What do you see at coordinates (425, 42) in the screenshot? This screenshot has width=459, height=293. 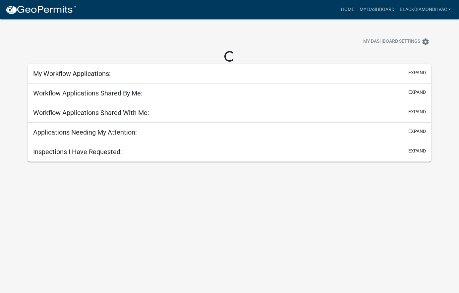 I see `i: settings` at bounding box center [425, 42].